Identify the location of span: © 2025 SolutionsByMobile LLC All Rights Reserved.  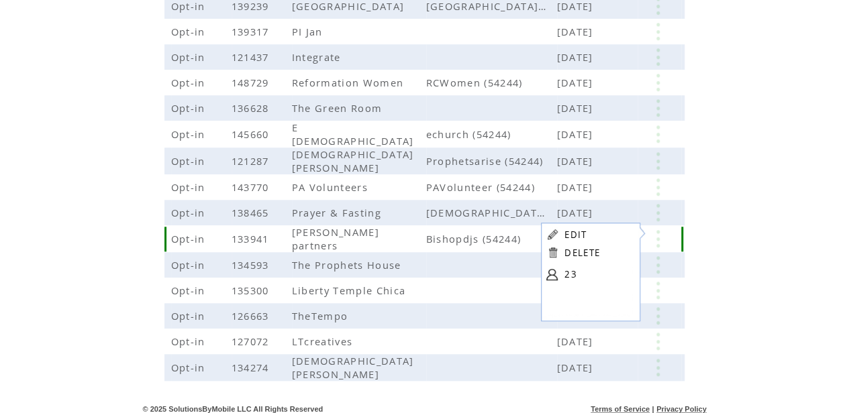
(233, 409).